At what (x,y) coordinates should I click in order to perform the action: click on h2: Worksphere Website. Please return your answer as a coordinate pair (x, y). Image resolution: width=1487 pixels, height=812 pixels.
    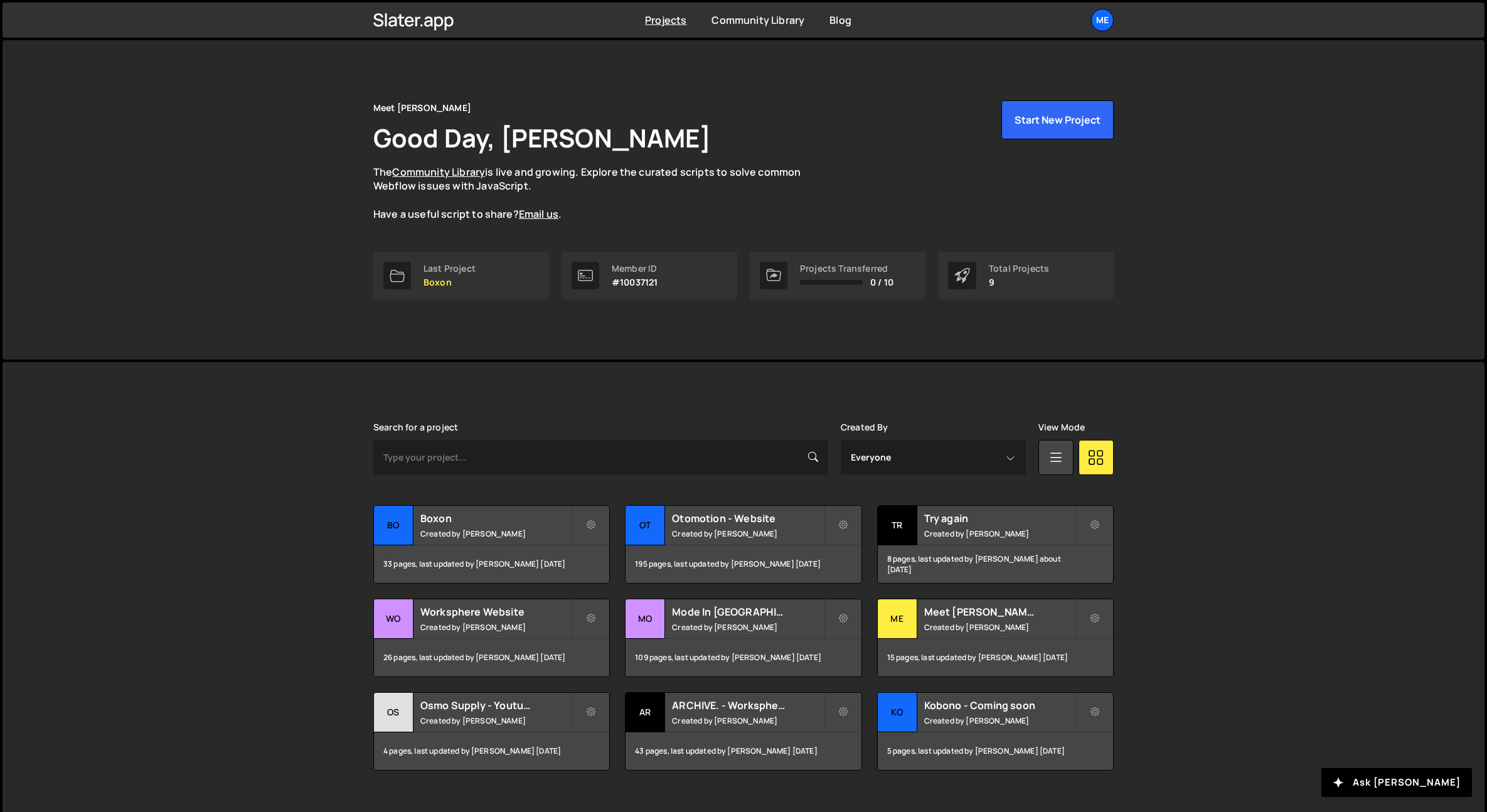
    Looking at the image, I should click on (496, 611).